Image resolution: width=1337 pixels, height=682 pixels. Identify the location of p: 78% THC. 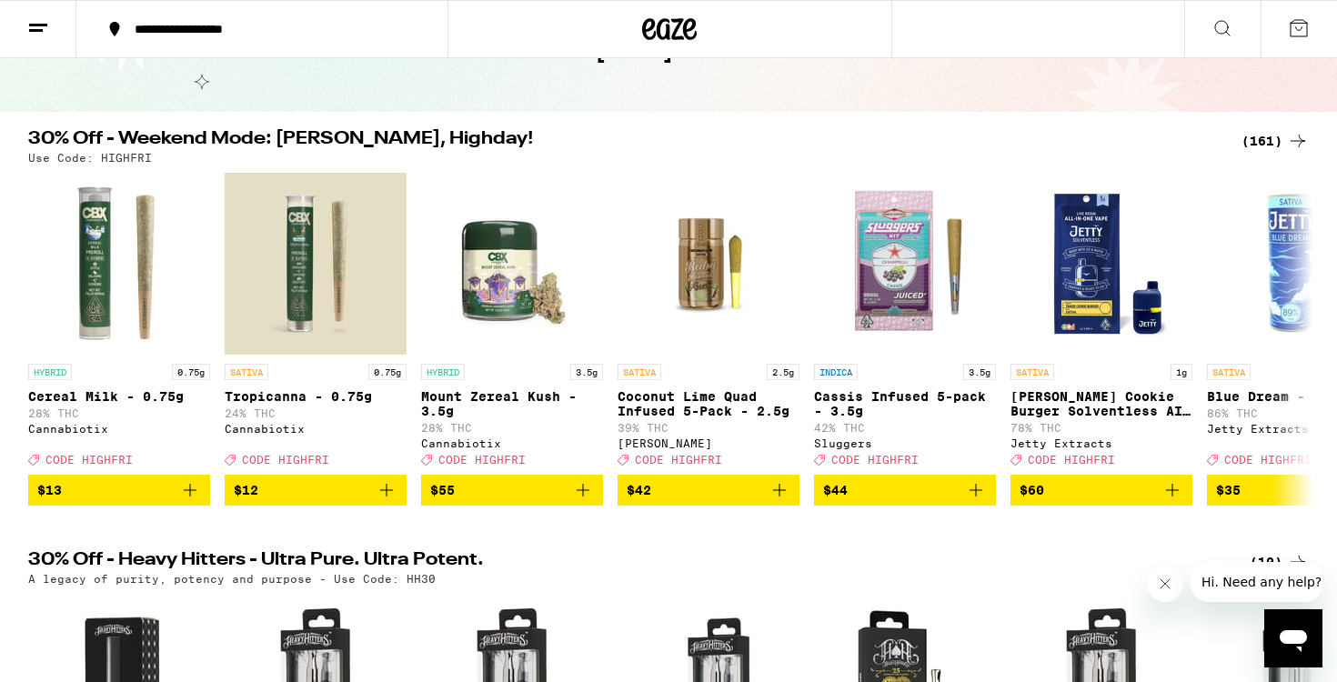
(1102, 428).